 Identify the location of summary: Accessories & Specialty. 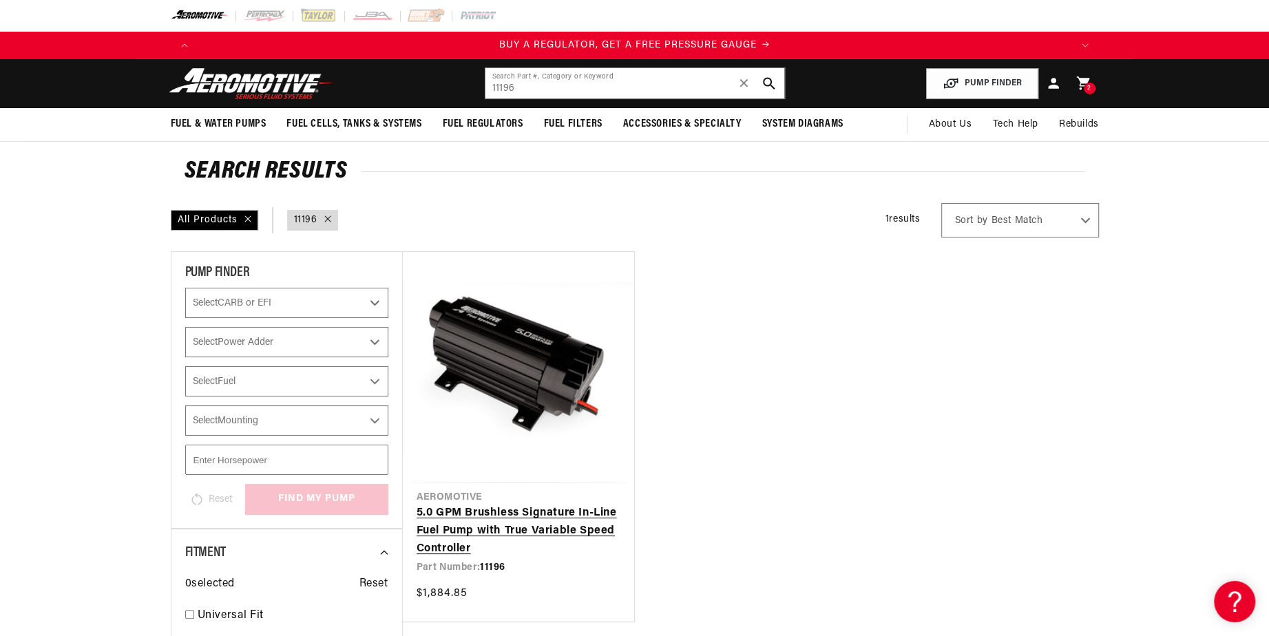
(682, 124).